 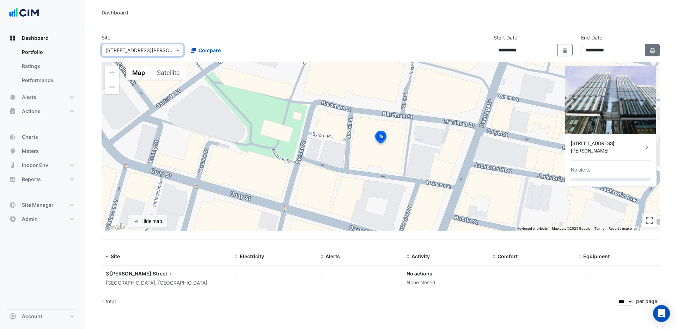 I want to click on button: Show satellite imagery, so click(x=168, y=73).